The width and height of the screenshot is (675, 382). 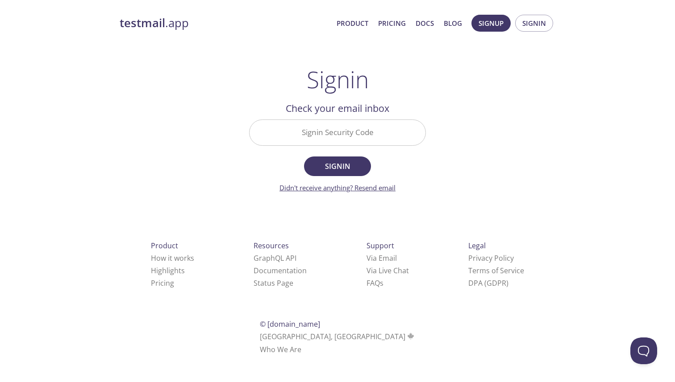 What do you see at coordinates (224, 23) in the screenshot?
I see `a: testmail.app` at bounding box center [224, 23].